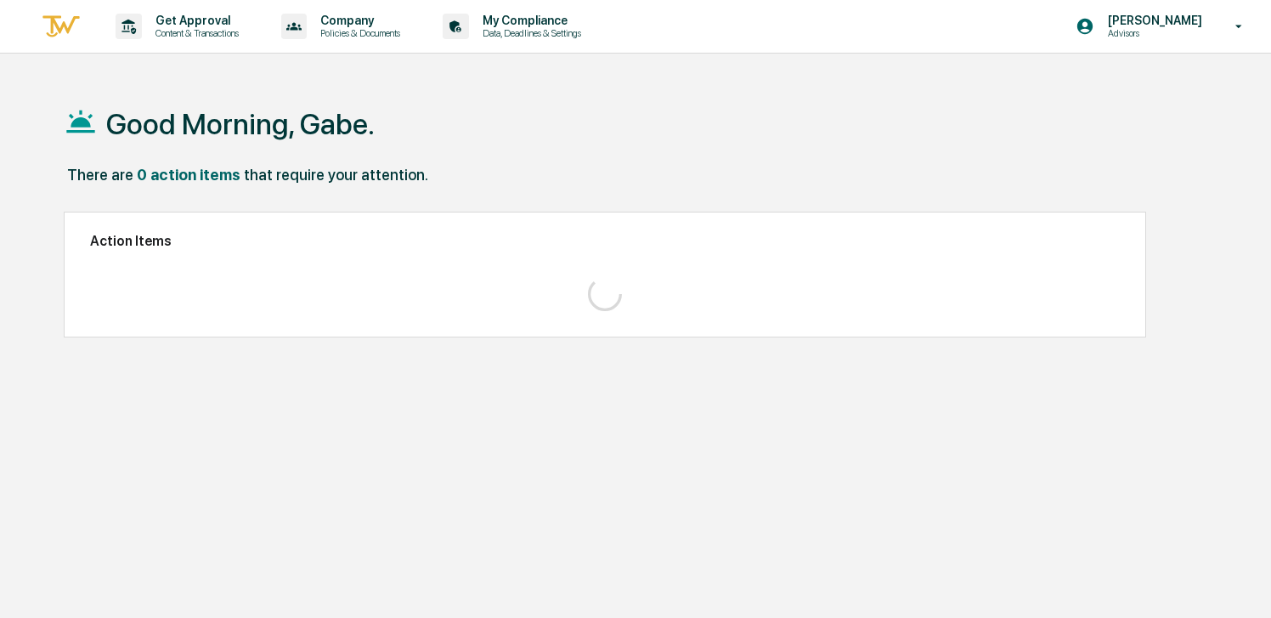 This screenshot has width=1271, height=618. Describe the element at coordinates (605, 240) in the screenshot. I see `h2: Action Items` at that location.